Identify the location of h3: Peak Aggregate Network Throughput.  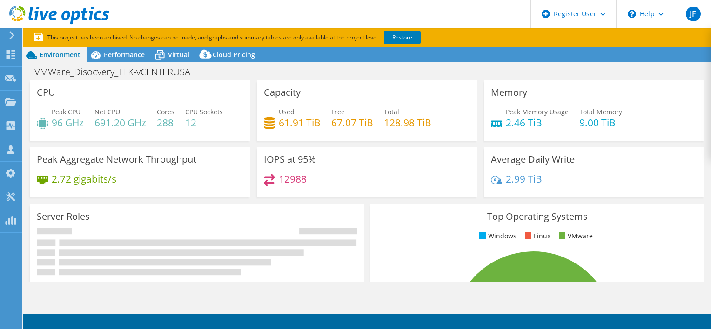
(116, 160).